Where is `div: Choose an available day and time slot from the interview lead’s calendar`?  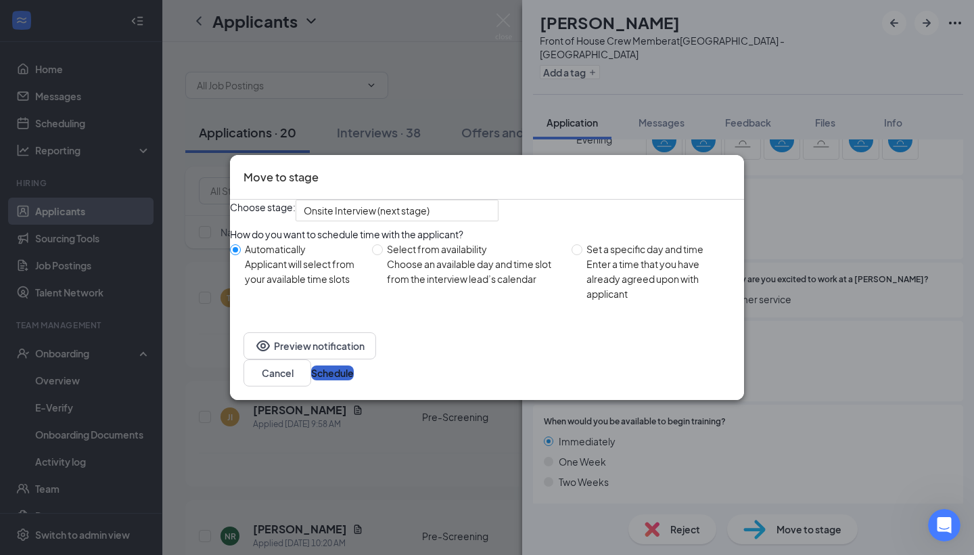 div: Choose an available day and time slot from the interview lead’s calendar is located at coordinates (474, 271).